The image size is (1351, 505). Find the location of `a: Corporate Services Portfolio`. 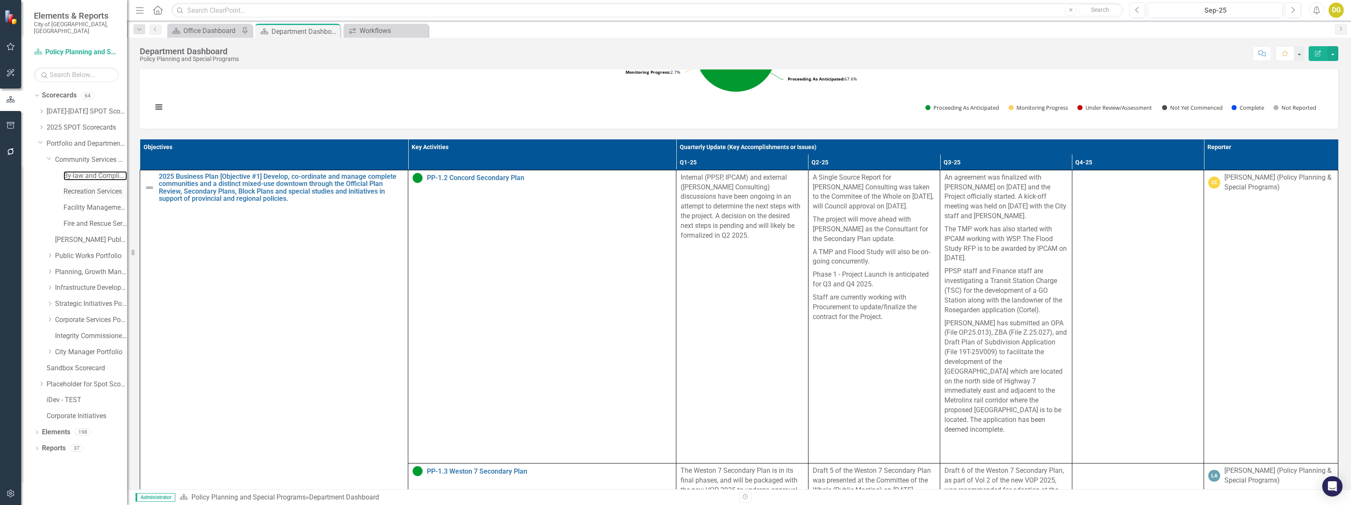

a: Corporate Services Portfolio is located at coordinates (91, 320).